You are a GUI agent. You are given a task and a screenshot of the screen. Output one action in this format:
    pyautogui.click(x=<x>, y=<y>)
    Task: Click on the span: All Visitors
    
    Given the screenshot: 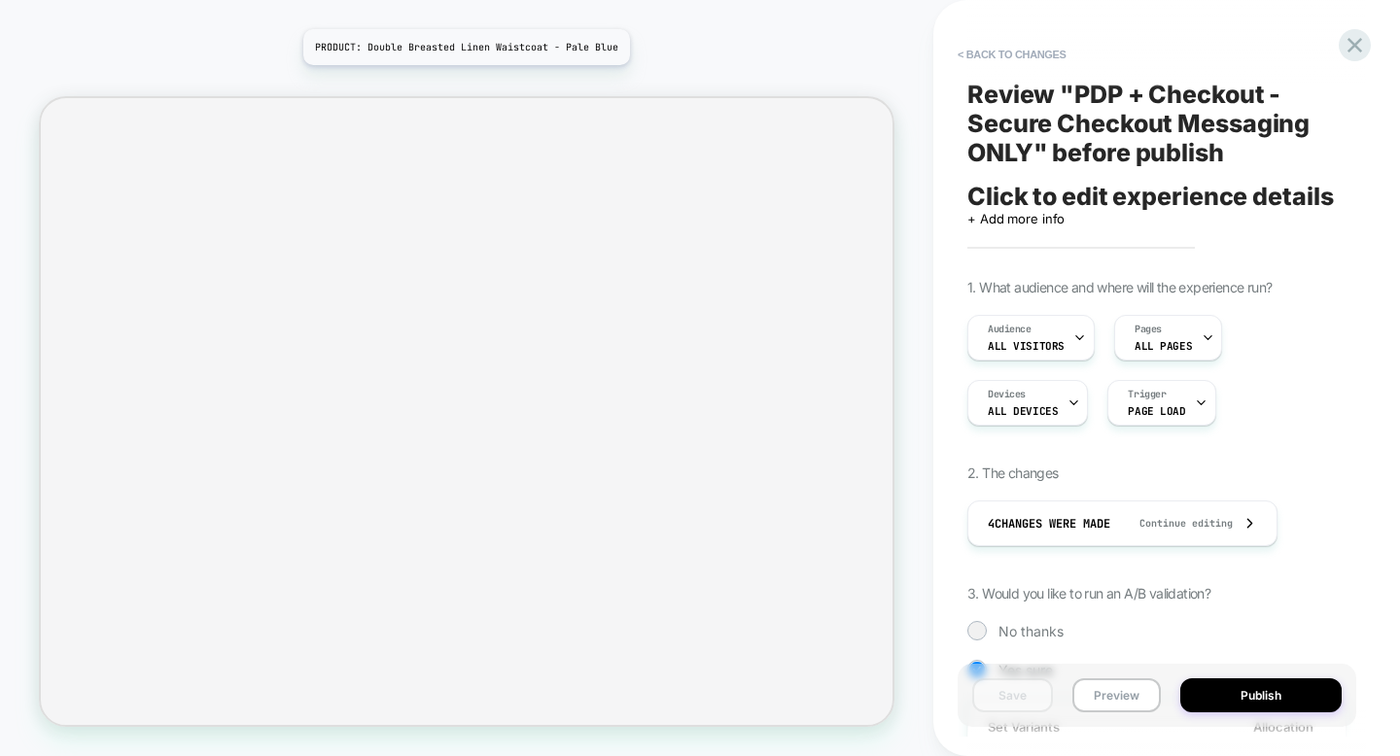 What is the action you would take?
    pyautogui.click(x=1026, y=346)
    